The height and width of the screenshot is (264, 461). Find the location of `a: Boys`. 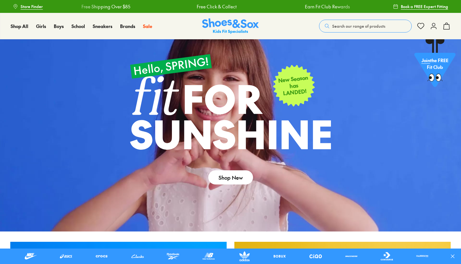

a: Boys is located at coordinates (59, 26).